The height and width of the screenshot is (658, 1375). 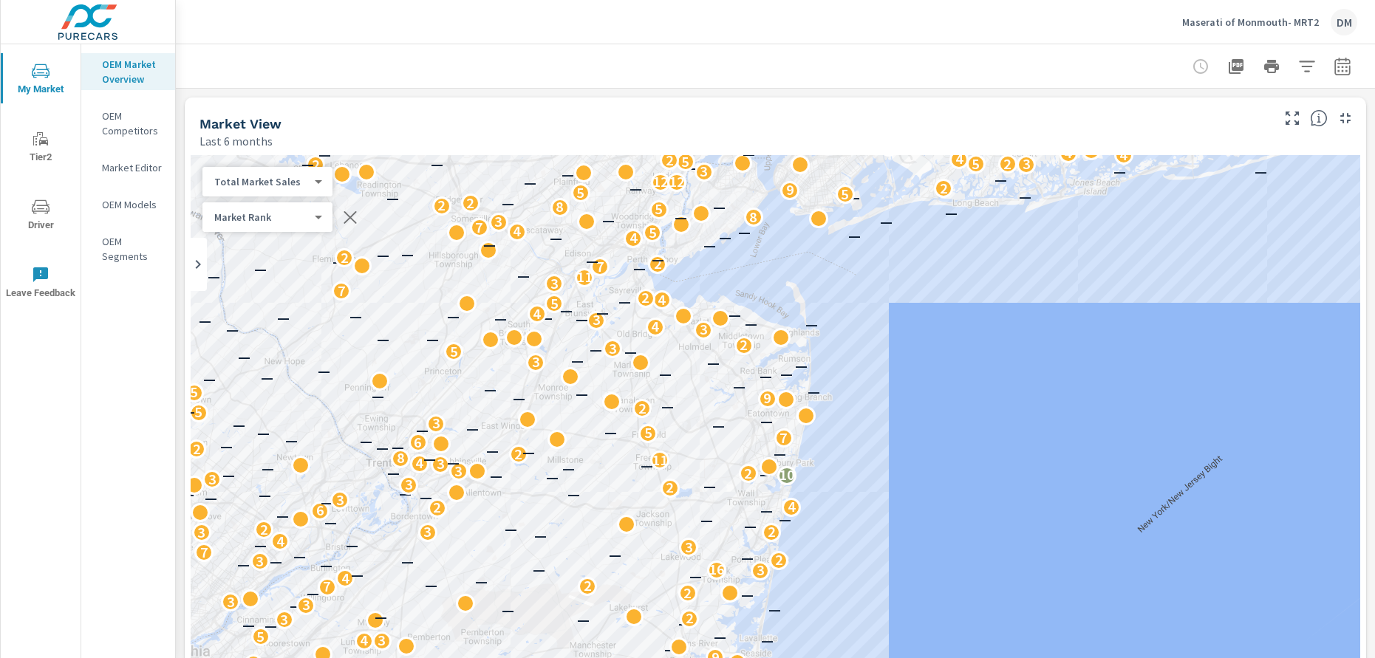 I want to click on p: 10, so click(x=787, y=475).